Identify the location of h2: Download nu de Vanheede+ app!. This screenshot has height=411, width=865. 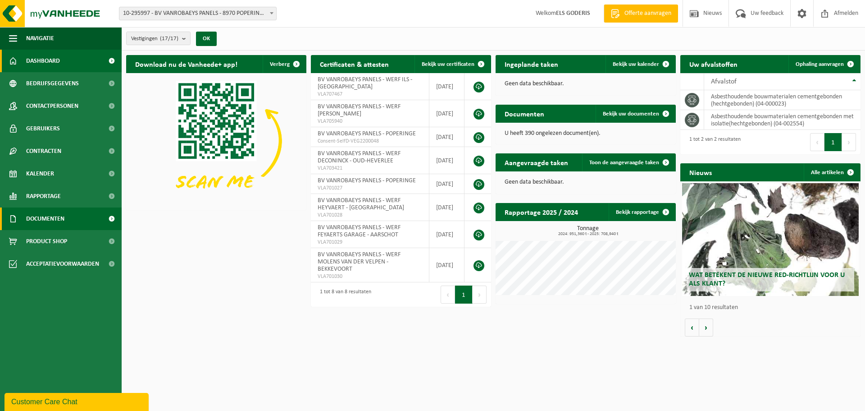
(186, 64).